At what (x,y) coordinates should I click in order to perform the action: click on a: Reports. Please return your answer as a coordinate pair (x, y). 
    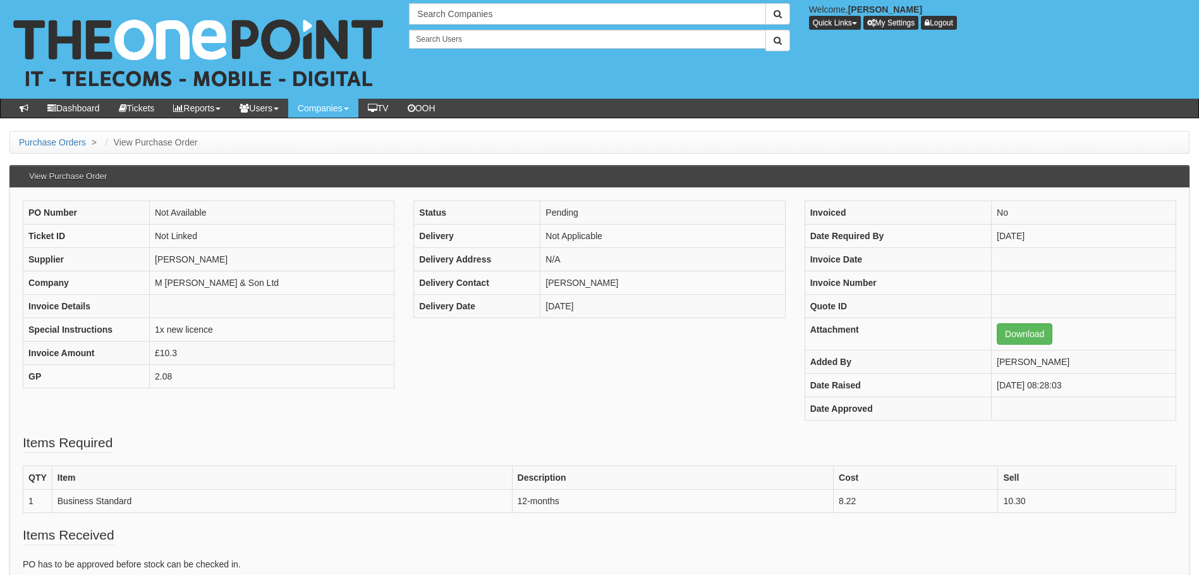
    Looking at the image, I should click on (197, 108).